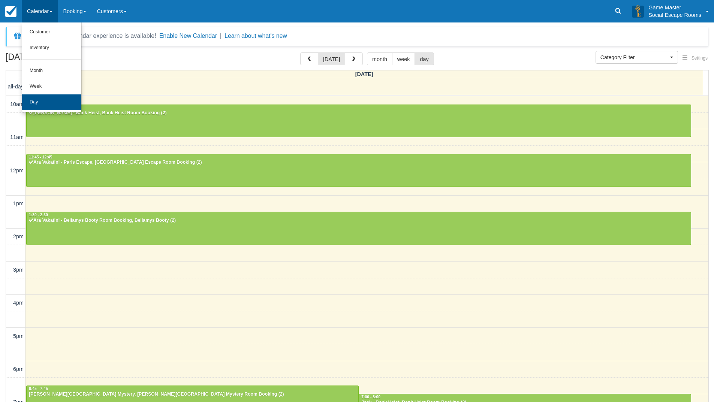  What do you see at coordinates (52, 48) in the screenshot?
I see `a: Inventory` at bounding box center [52, 48].